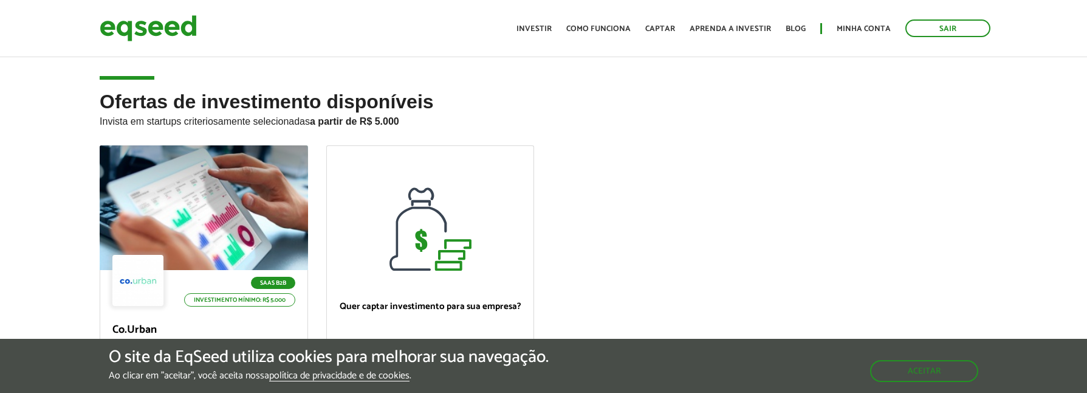 This screenshot has width=1087, height=393. Describe the element at coordinates (730, 29) in the screenshot. I see `a: Aprenda a investir` at that location.